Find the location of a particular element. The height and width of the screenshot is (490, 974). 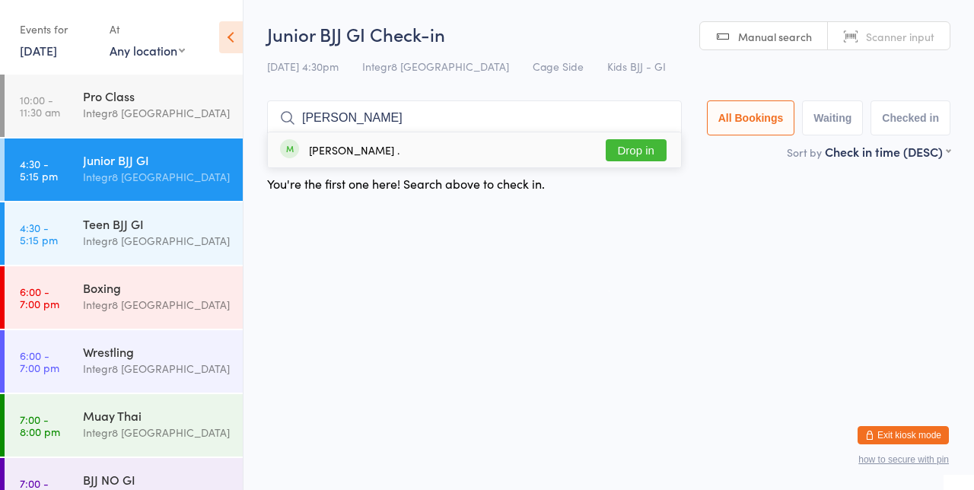

button: All Bookings is located at coordinates (751, 118).